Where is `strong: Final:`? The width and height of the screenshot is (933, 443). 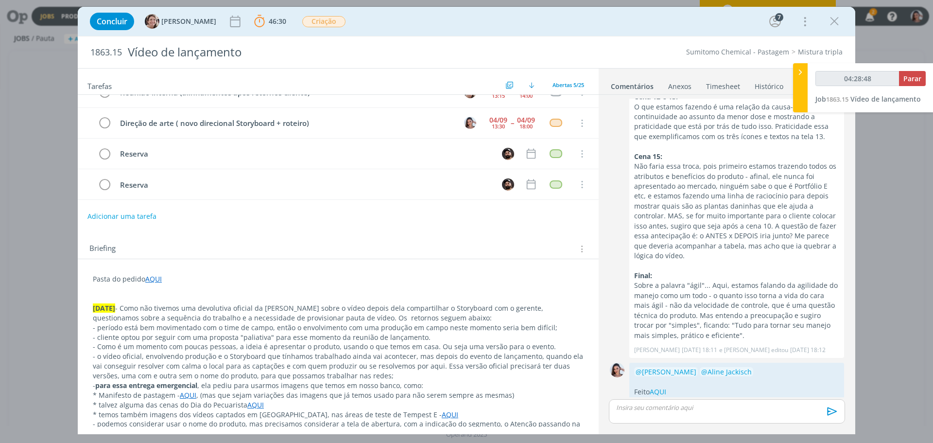 strong: Final: is located at coordinates (643, 275).